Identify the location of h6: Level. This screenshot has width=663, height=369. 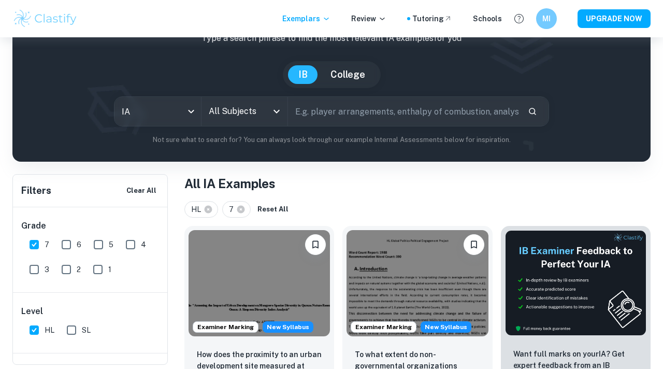
(91, 311).